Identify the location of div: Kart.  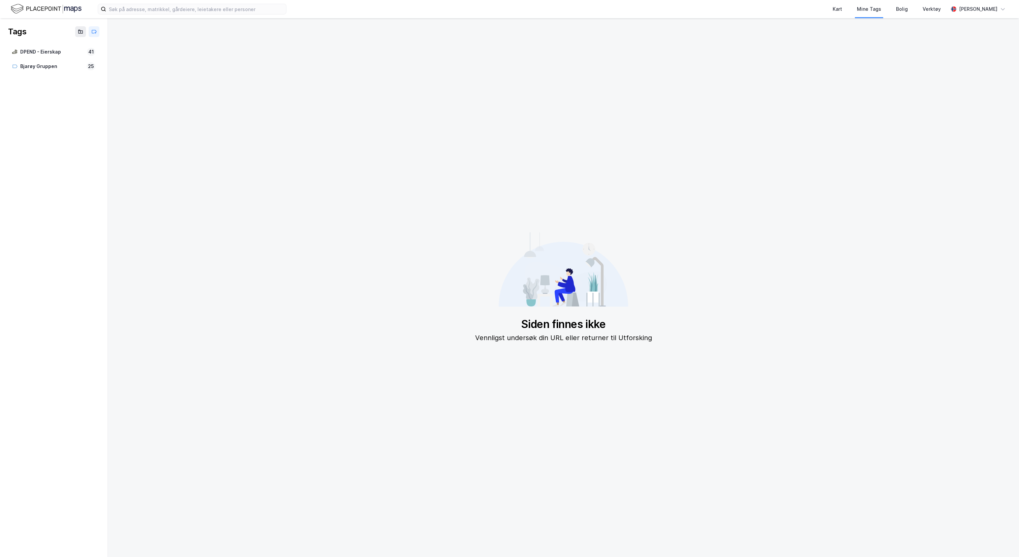
(837, 9).